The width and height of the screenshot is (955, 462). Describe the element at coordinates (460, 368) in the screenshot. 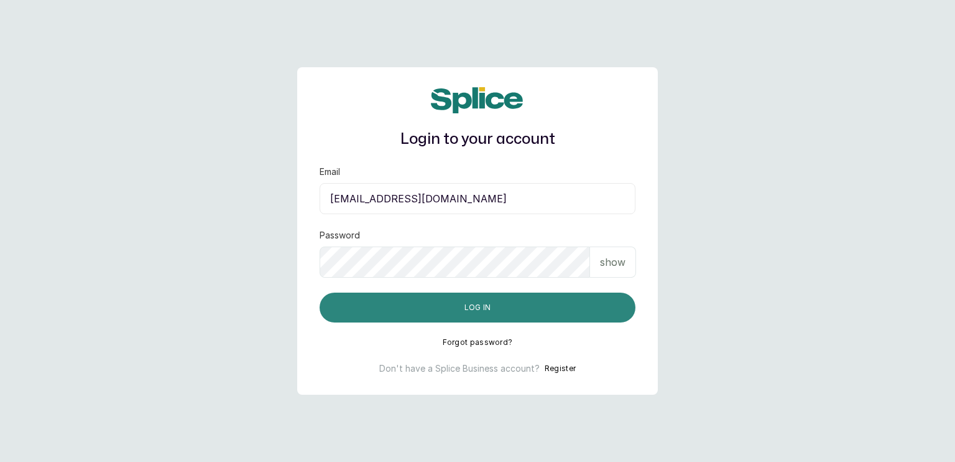

I see `p: Don't have a Splice Business account?` at that location.